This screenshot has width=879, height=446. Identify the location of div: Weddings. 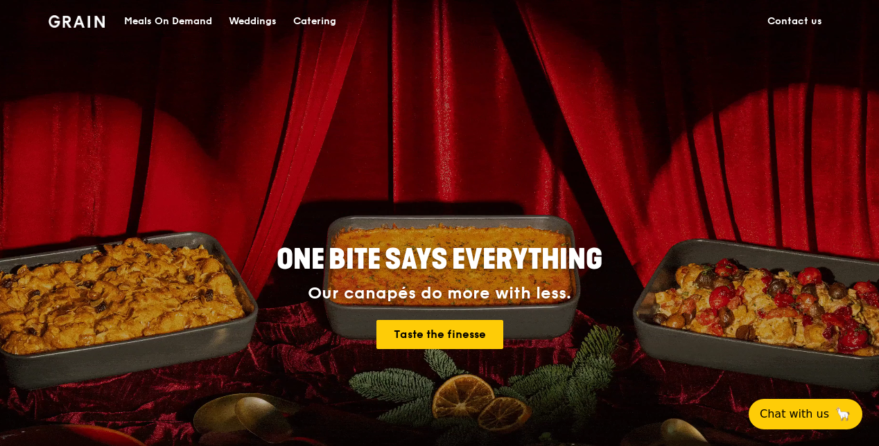
(252, 21).